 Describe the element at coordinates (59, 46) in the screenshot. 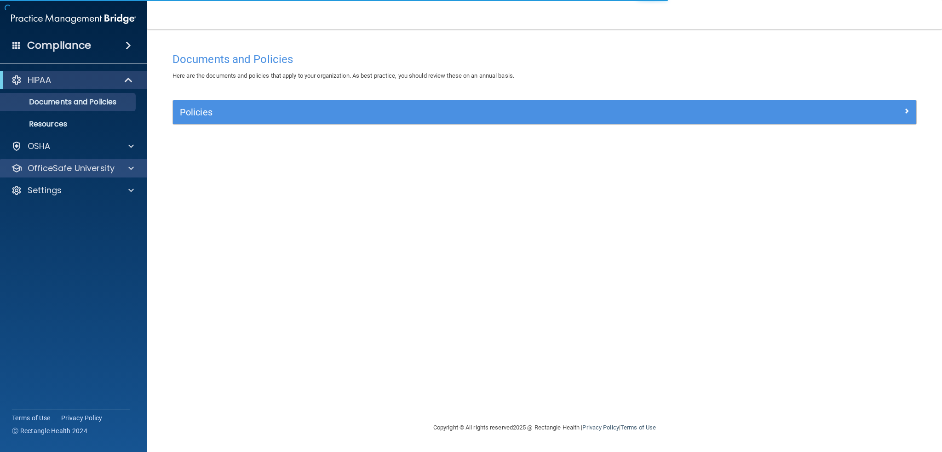

I see `h4: Compliance` at that location.